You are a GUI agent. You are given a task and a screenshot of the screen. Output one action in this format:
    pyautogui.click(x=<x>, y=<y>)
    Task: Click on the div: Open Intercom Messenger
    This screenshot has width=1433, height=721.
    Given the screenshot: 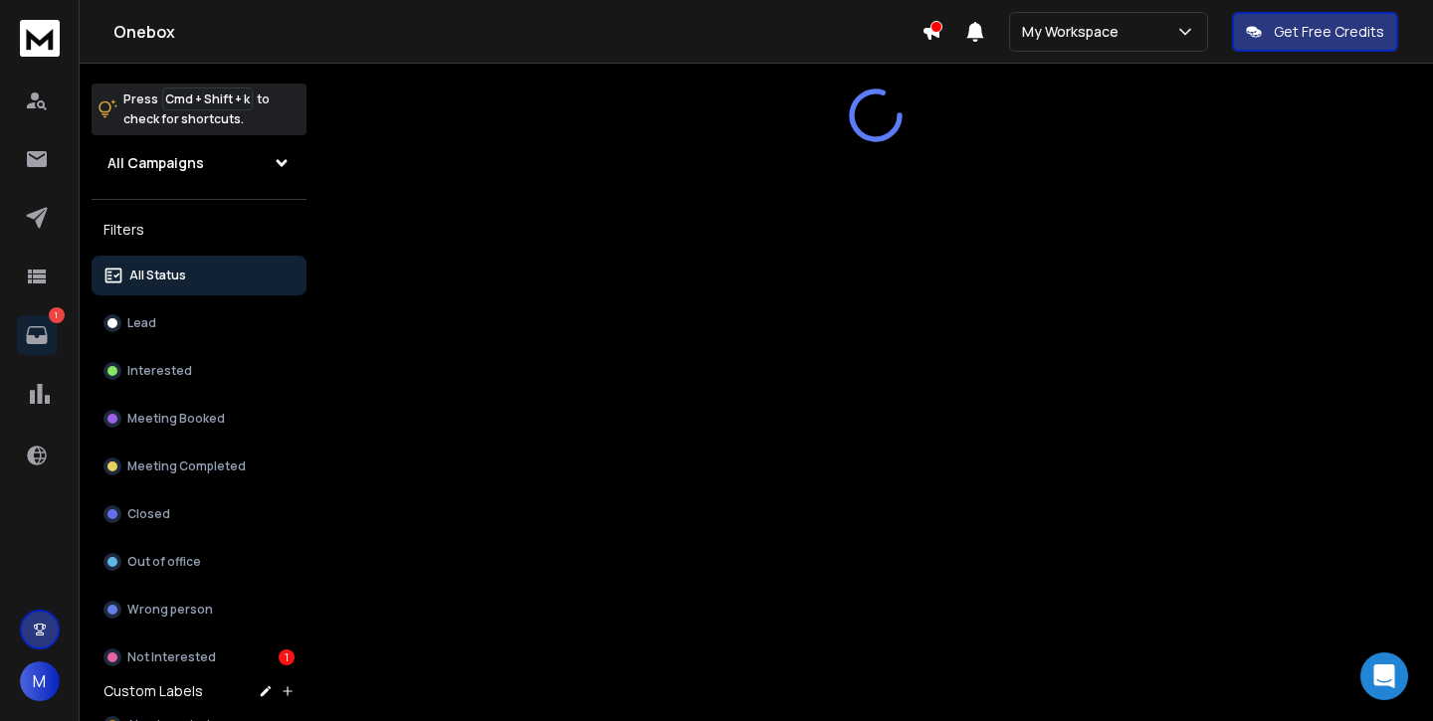 What is the action you would take?
    pyautogui.click(x=1384, y=677)
    